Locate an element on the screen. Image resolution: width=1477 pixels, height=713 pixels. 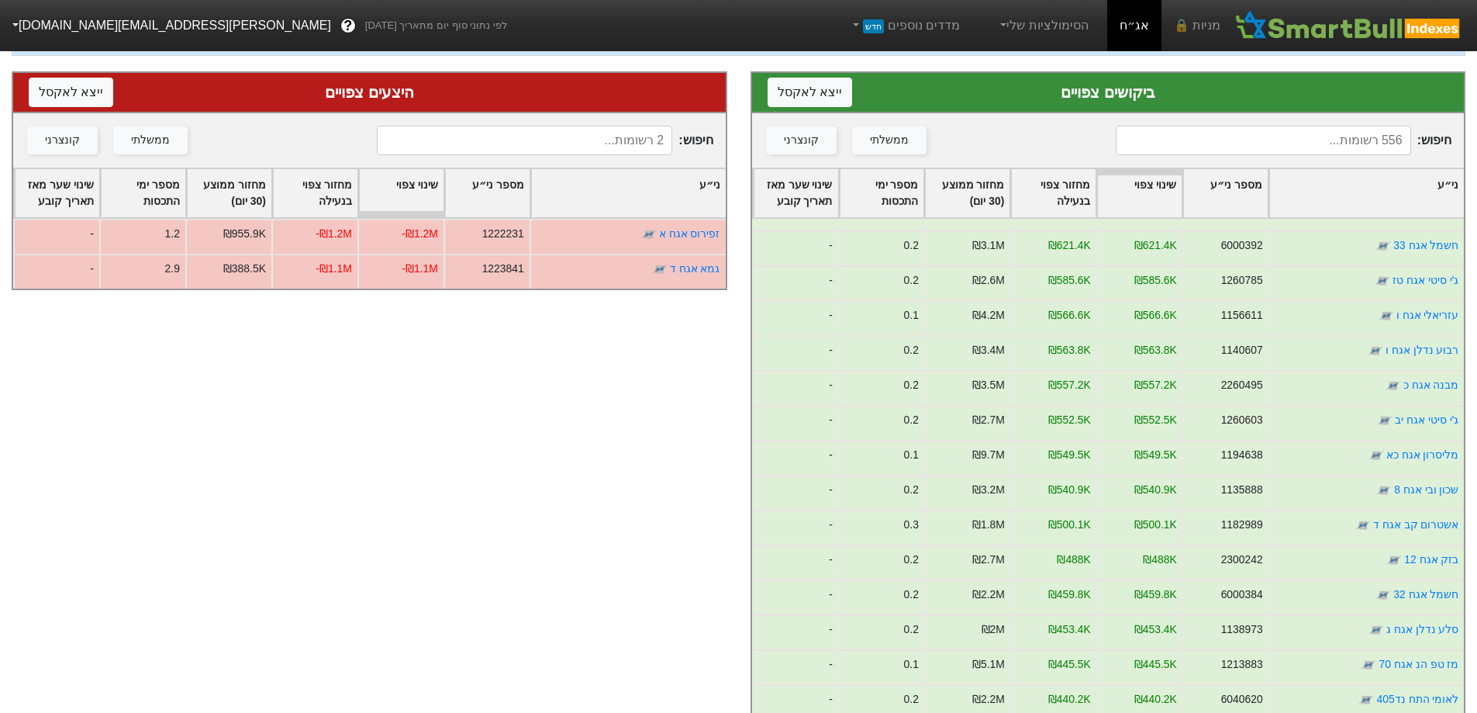
a: סלע נדלן אגח ג is located at coordinates (1422, 629).